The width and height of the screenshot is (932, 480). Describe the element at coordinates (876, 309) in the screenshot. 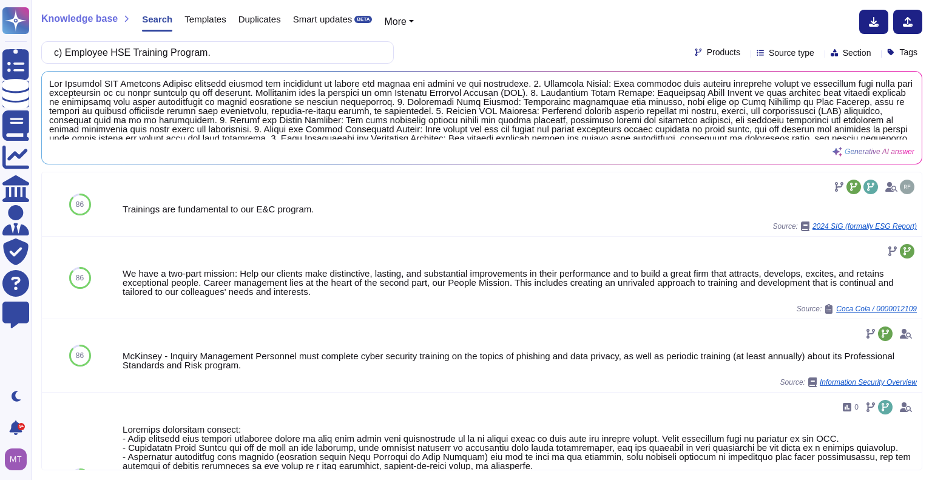

I see `span: Coca Cola / 0000012109` at that location.